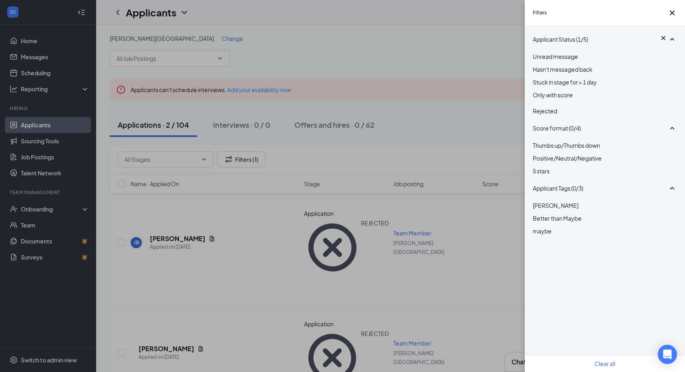  Describe the element at coordinates (553, 95) in the screenshot. I see `span: Only with score` at that location.